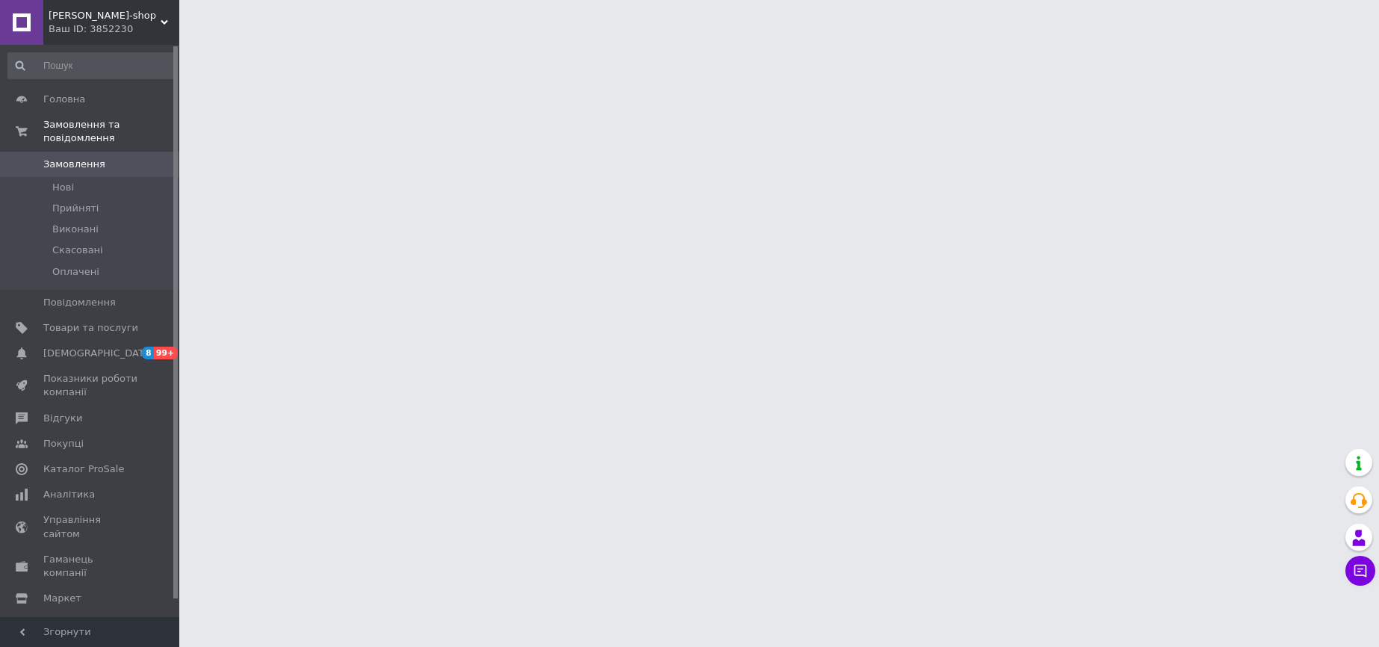  What do you see at coordinates (74, 164) in the screenshot?
I see `span: Замовлення` at bounding box center [74, 164].